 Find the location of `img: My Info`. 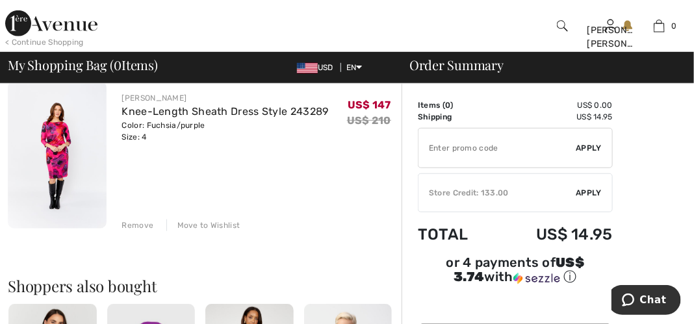

img: My Info is located at coordinates (610, 26).